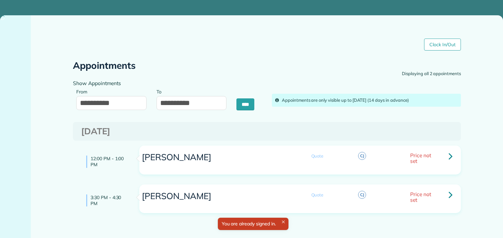 The height and width of the screenshot is (238, 503). What do you see at coordinates (83, 91) in the screenshot?
I see `label: From` at bounding box center [83, 91].